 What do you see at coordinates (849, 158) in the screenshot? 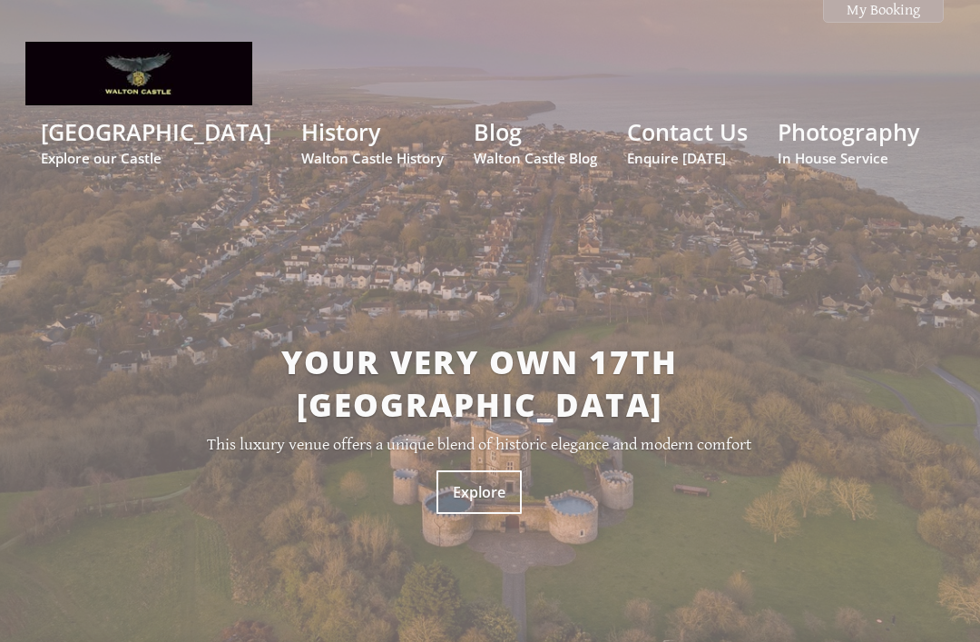
I see `small: In House Service` at bounding box center [849, 158].